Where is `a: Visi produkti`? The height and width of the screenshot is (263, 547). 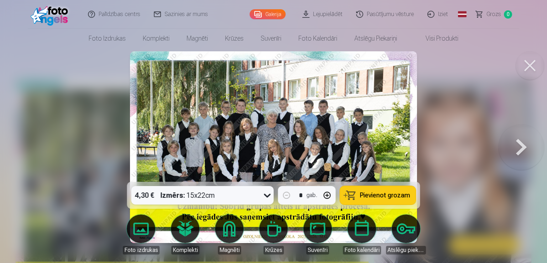 a: Visi produkti is located at coordinates (436, 38).